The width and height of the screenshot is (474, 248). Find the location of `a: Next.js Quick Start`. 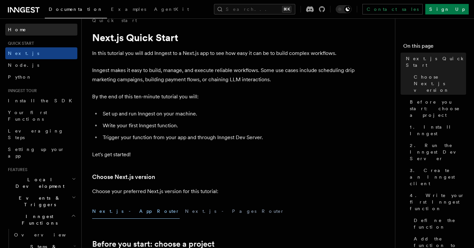

a: Next.js Quick Start is located at coordinates (434, 62).